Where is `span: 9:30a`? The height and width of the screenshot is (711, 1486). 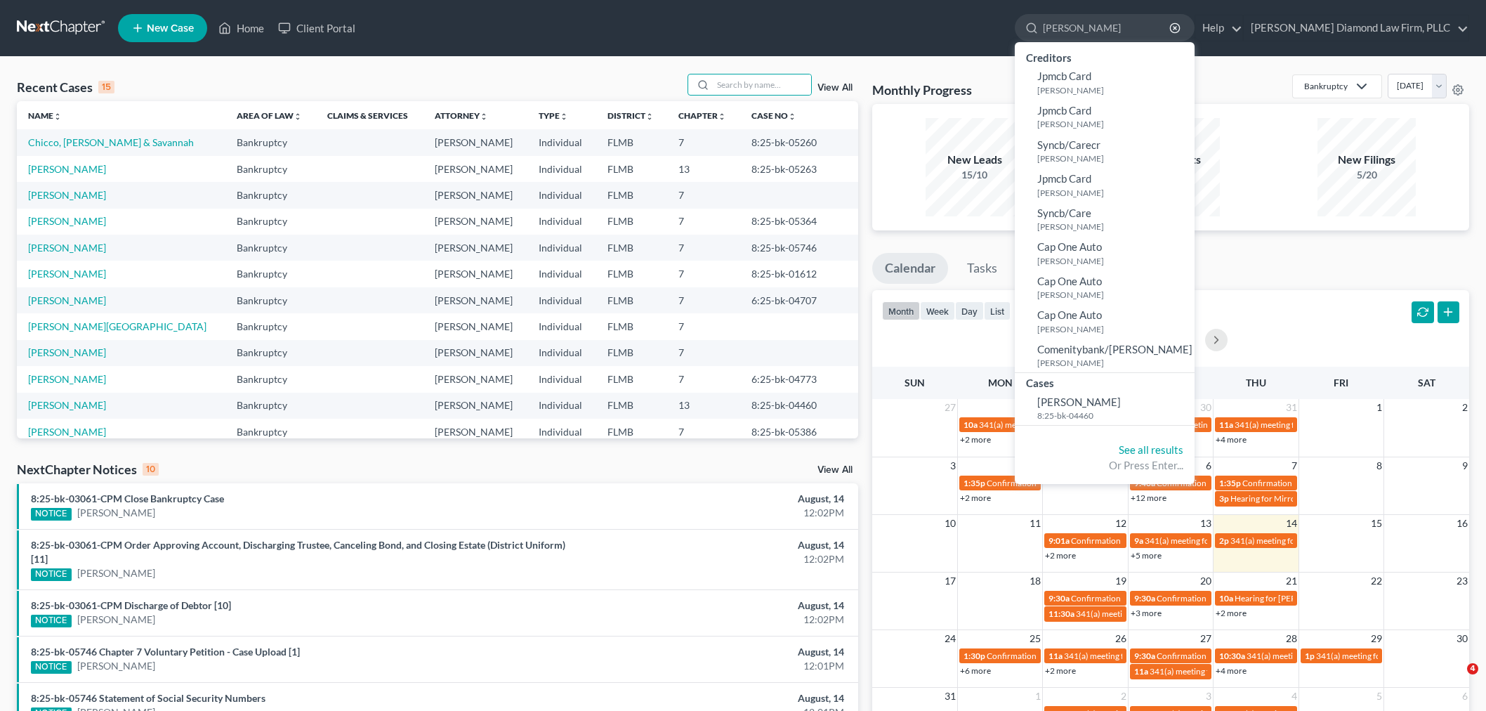 span: 9:30a is located at coordinates (1145, 598).